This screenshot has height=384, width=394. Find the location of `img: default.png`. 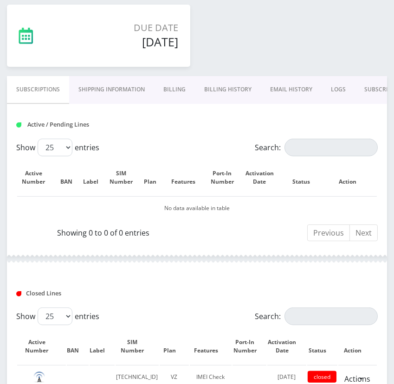

img: default.png is located at coordinates (39, 377).